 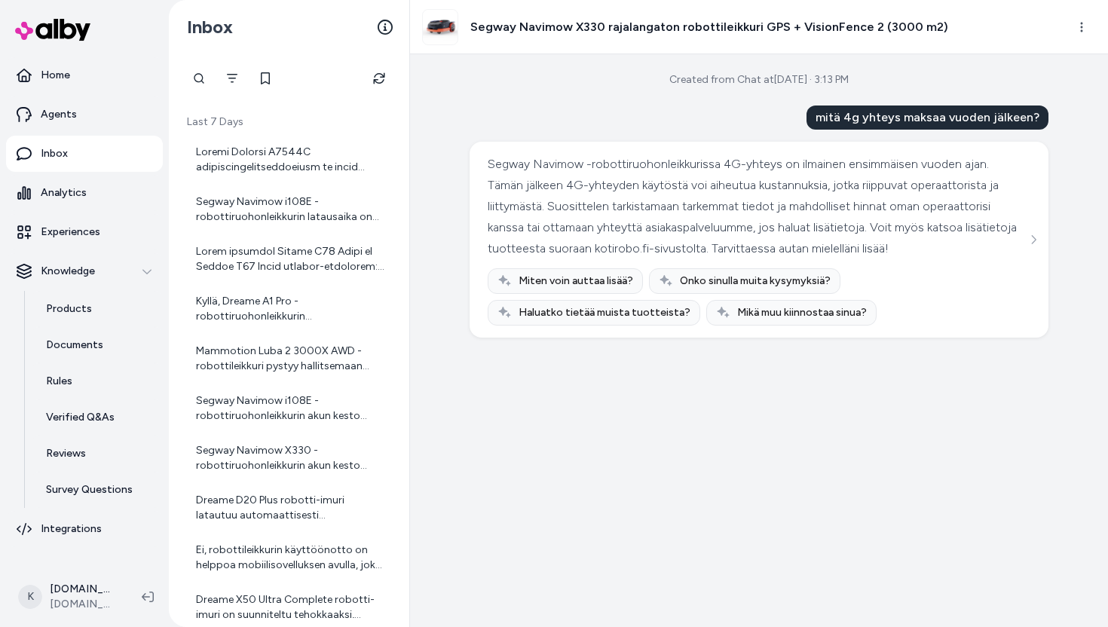 What do you see at coordinates (97, 382) in the screenshot?
I see `a: Rules` at bounding box center [97, 382].